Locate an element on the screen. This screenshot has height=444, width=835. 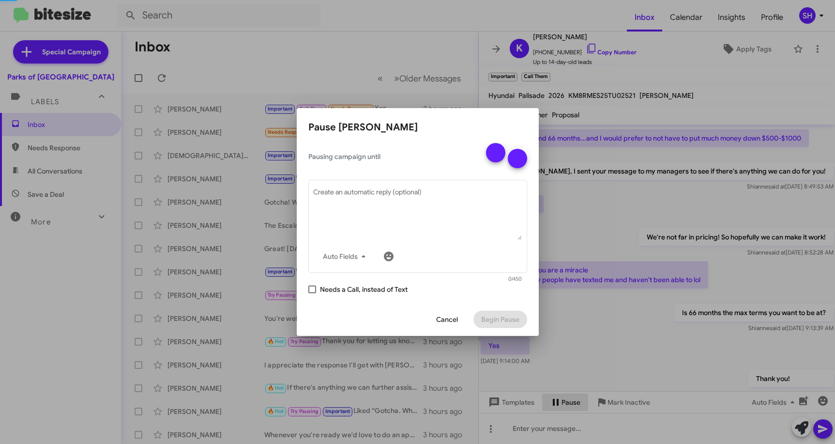
span: Cancel is located at coordinates (447, 319).